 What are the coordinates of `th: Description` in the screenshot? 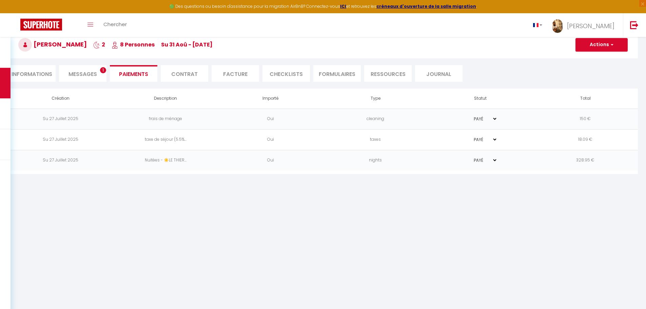 It's located at (166, 98).